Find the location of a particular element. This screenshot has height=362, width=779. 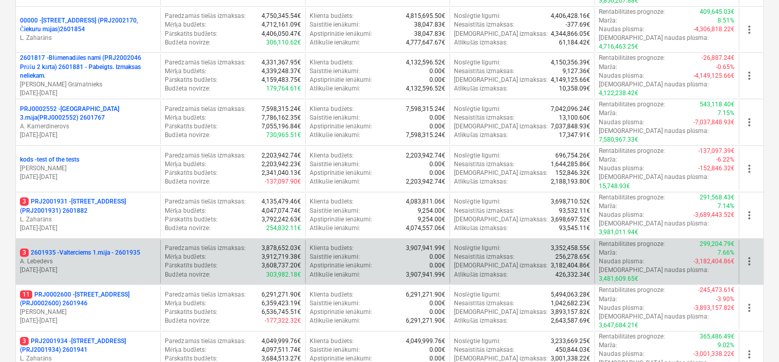

p: 3,352,458.55€ is located at coordinates (570, 248).